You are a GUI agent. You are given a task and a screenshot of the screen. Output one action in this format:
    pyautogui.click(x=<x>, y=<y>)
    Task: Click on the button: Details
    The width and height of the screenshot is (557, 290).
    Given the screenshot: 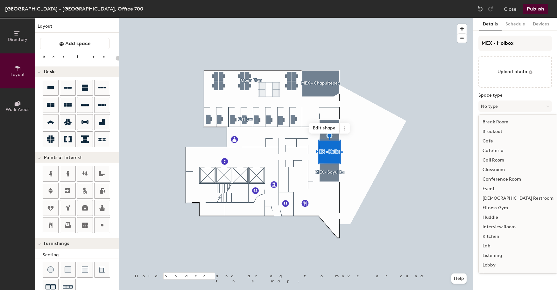 What is the action you would take?
    pyautogui.click(x=490, y=24)
    